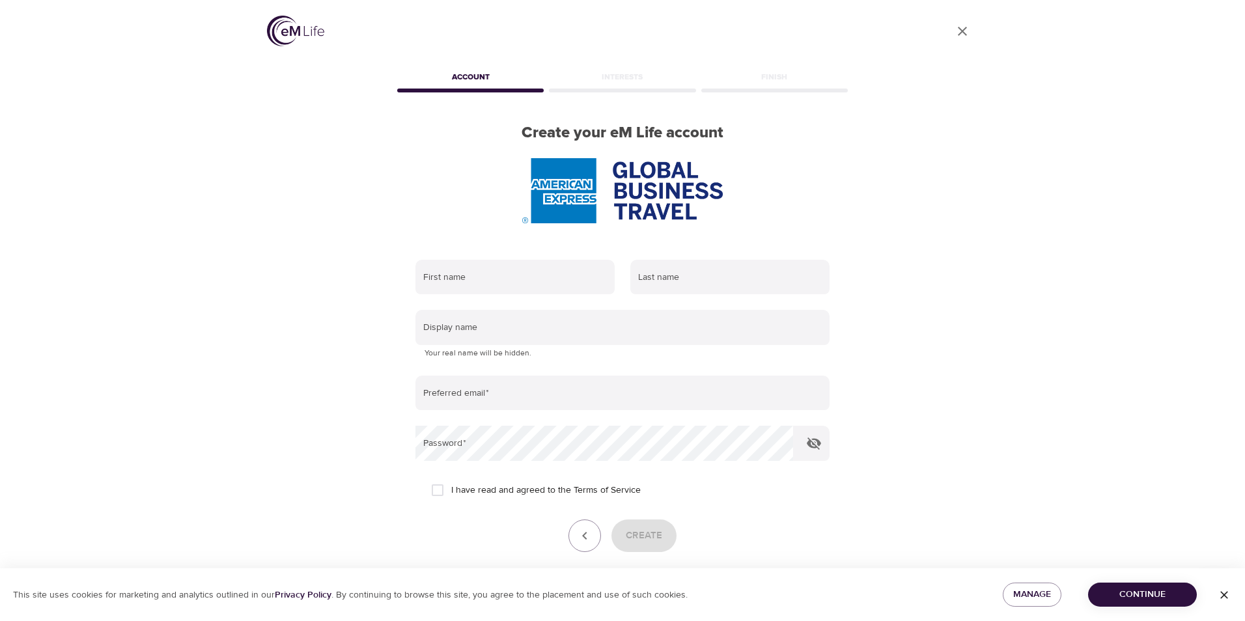 The width and height of the screenshot is (1245, 621). Describe the element at coordinates (623, 354) in the screenshot. I see `p: Your real name will be hidden.` at that location.